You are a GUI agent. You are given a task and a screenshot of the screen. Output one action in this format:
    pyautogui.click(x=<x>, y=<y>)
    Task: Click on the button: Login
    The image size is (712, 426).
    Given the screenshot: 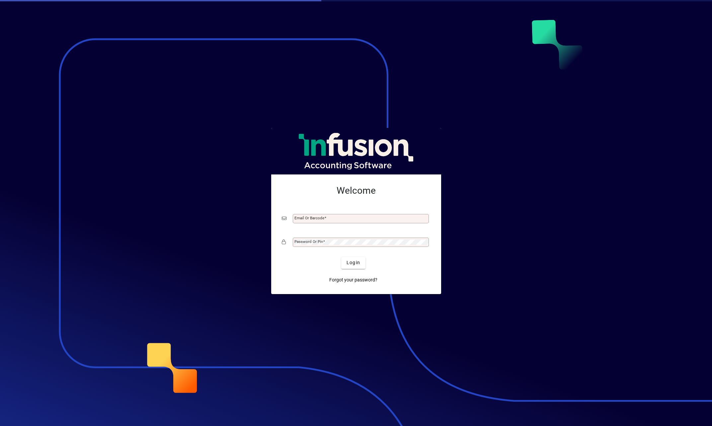 What is the action you would take?
    pyautogui.click(x=353, y=263)
    